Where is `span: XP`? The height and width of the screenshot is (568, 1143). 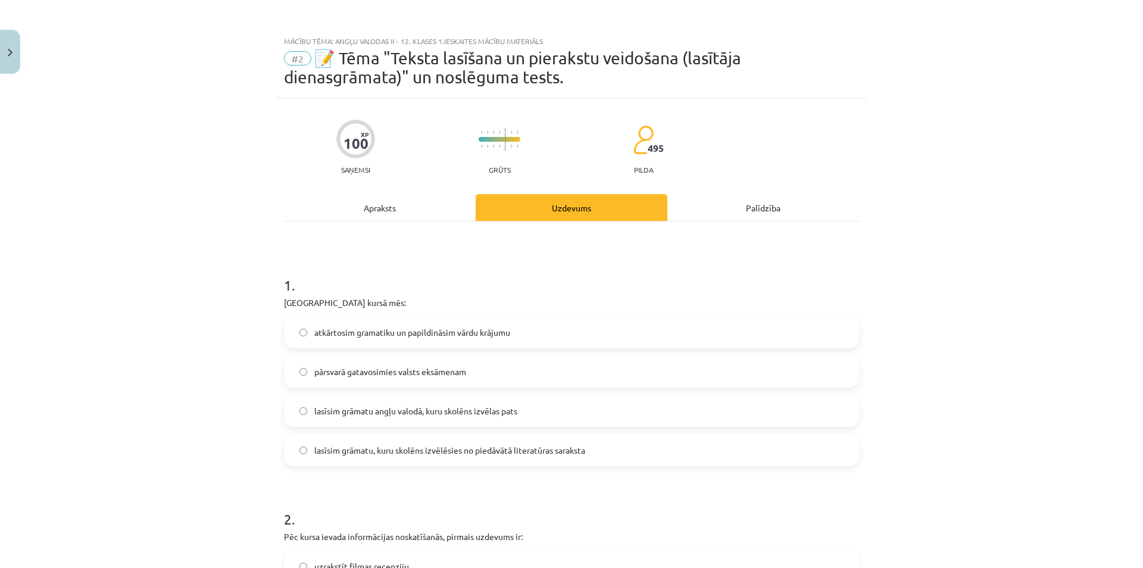 span: XP is located at coordinates (364, 134).